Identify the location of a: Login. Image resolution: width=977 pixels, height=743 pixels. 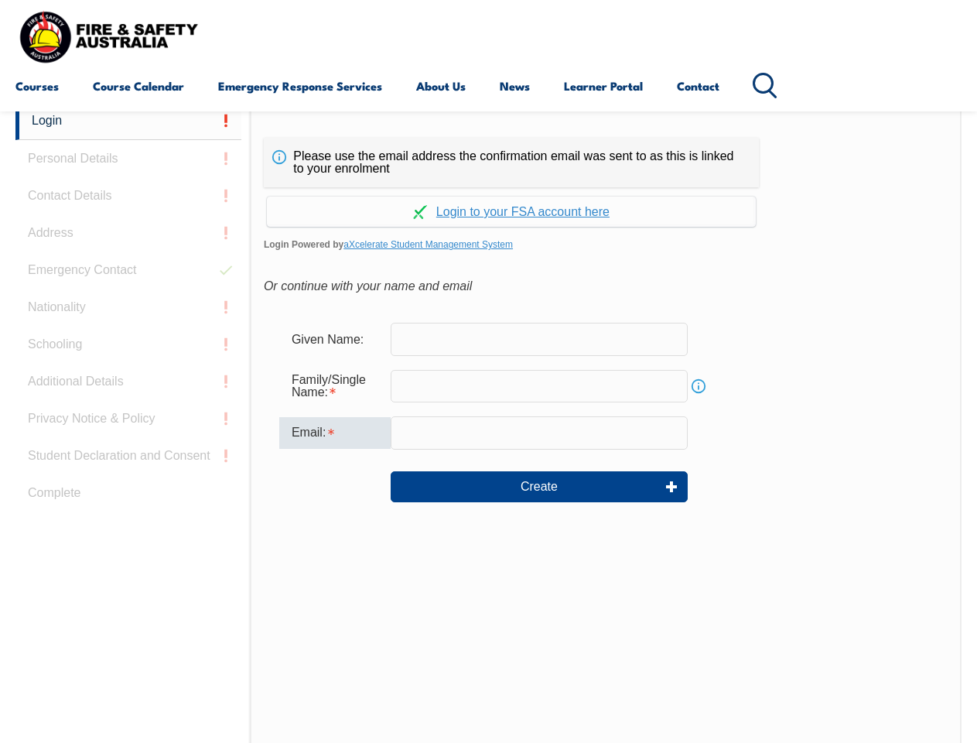
(128, 121).